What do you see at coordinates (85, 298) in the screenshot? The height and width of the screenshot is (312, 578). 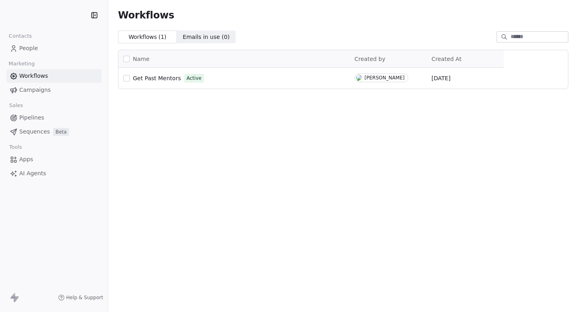 I see `span: Help & Support` at bounding box center [85, 298].